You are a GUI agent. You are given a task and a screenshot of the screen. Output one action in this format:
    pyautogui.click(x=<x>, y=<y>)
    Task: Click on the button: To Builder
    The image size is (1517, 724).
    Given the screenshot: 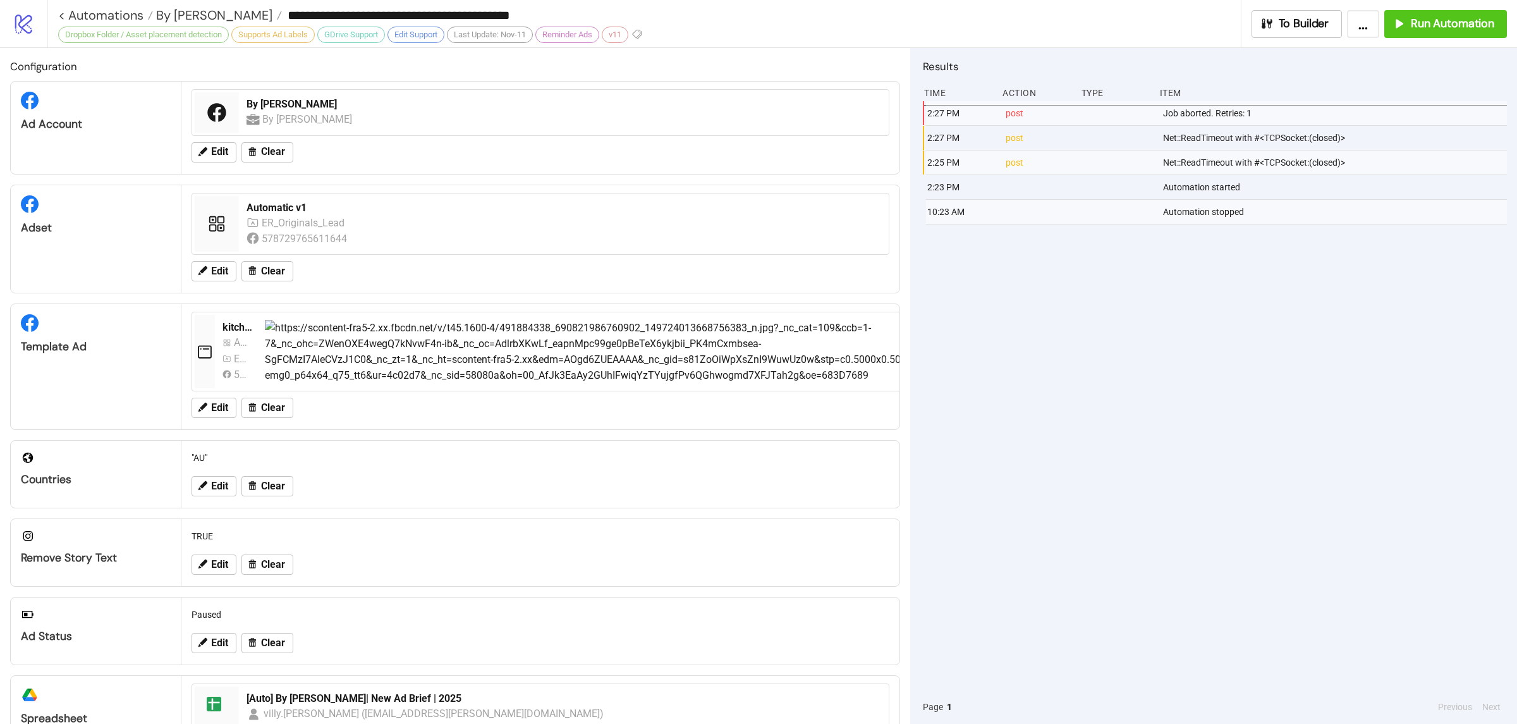 What is the action you would take?
    pyautogui.click(x=1297, y=24)
    